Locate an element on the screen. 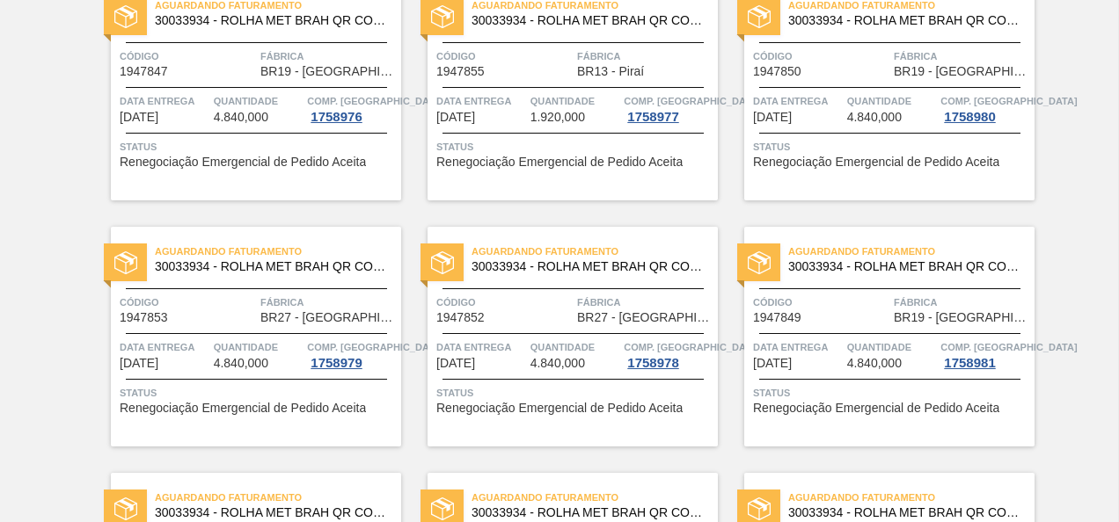  span: 1947850 is located at coordinates (777, 71).